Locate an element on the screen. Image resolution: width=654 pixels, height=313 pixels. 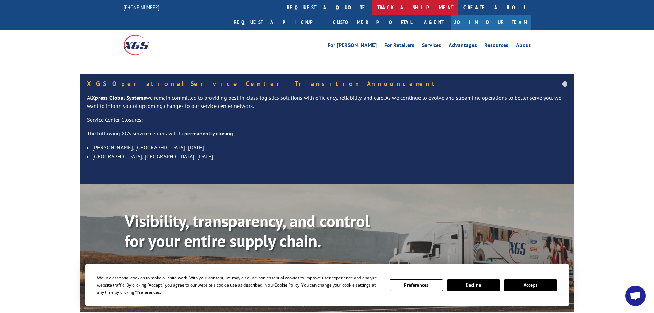
button: Preferences is located at coordinates (416, 285).